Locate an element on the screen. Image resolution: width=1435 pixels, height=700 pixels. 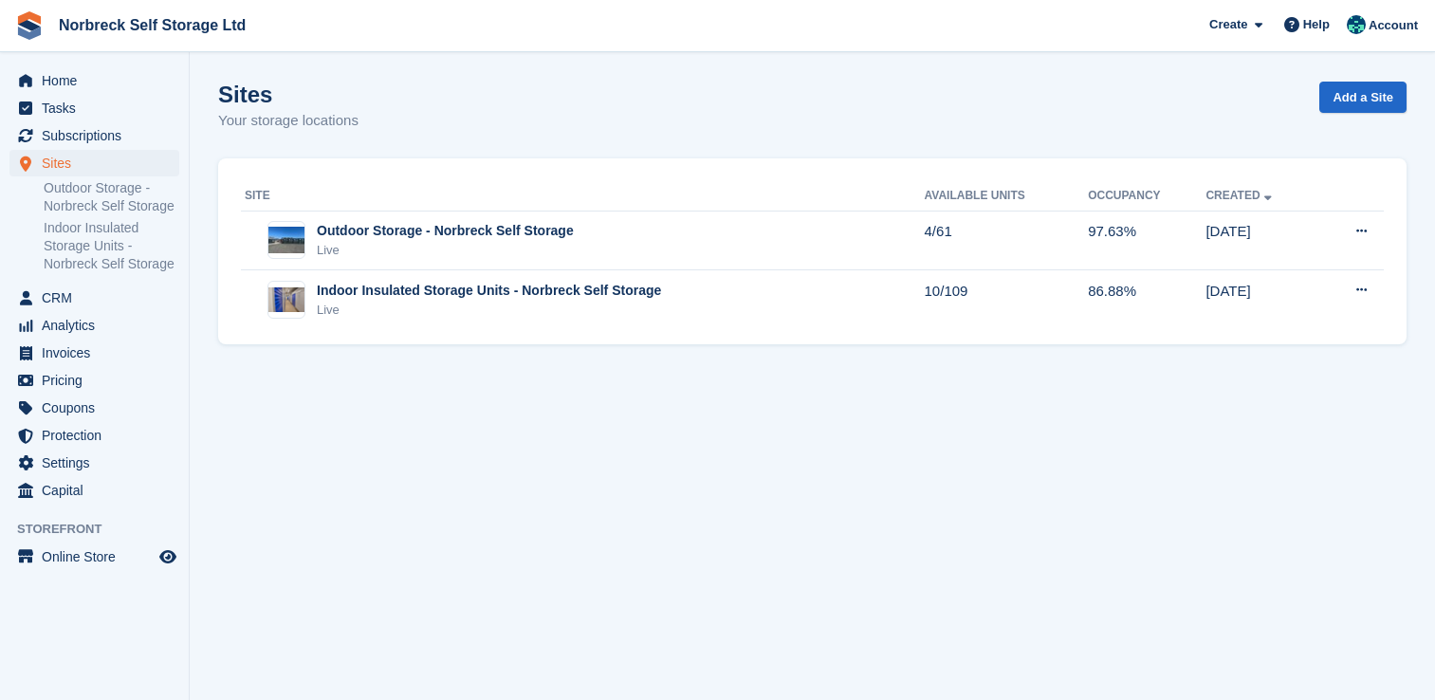
span: Storefront is located at coordinates (102, 529).